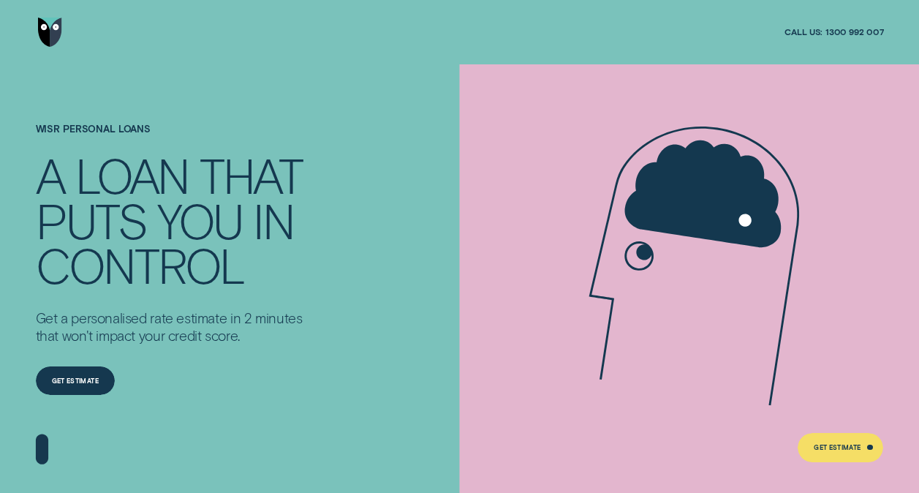 The image size is (919, 493). What do you see at coordinates (91, 221) in the screenshot?
I see `div: PUTS` at bounding box center [91, 221].